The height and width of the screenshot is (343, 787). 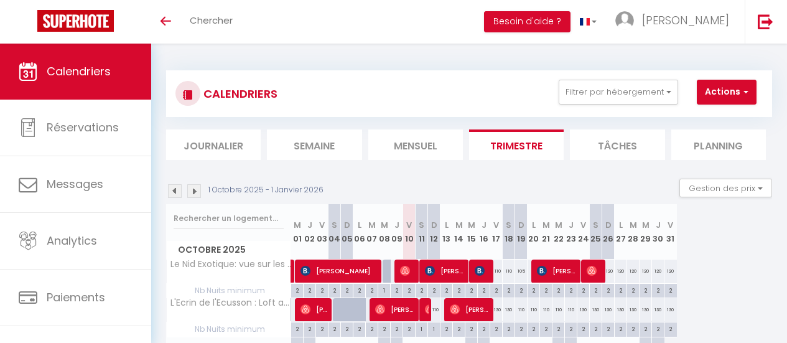 What do you see at coordinates (434, 232) in the screenshot?
I see `th: 12` at bounding box center [434, 232].